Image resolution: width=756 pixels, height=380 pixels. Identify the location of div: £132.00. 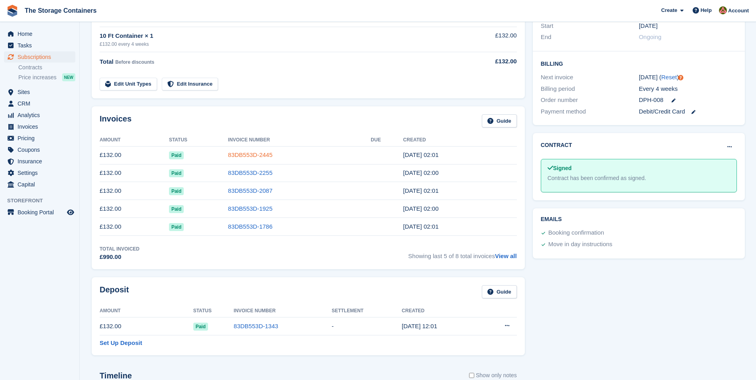
(484, 61).